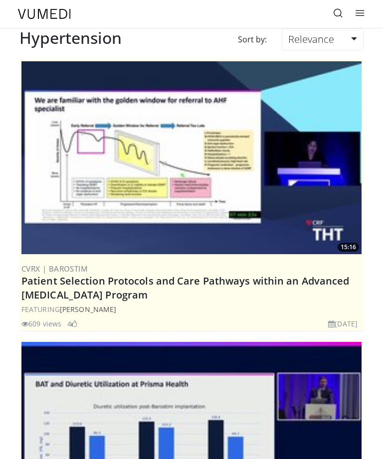  What do you see at coordinates (192, 309) in the screenshot?
I see `div: FEATURING` at bounding box center [192, 309].